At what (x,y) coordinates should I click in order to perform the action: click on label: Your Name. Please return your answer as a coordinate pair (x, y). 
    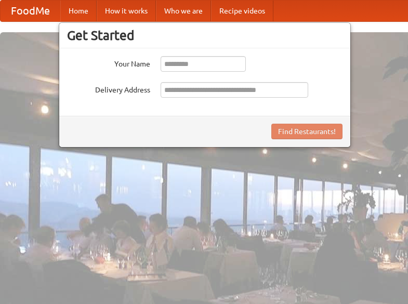
    Looking at the image, I should click on (109, 62).